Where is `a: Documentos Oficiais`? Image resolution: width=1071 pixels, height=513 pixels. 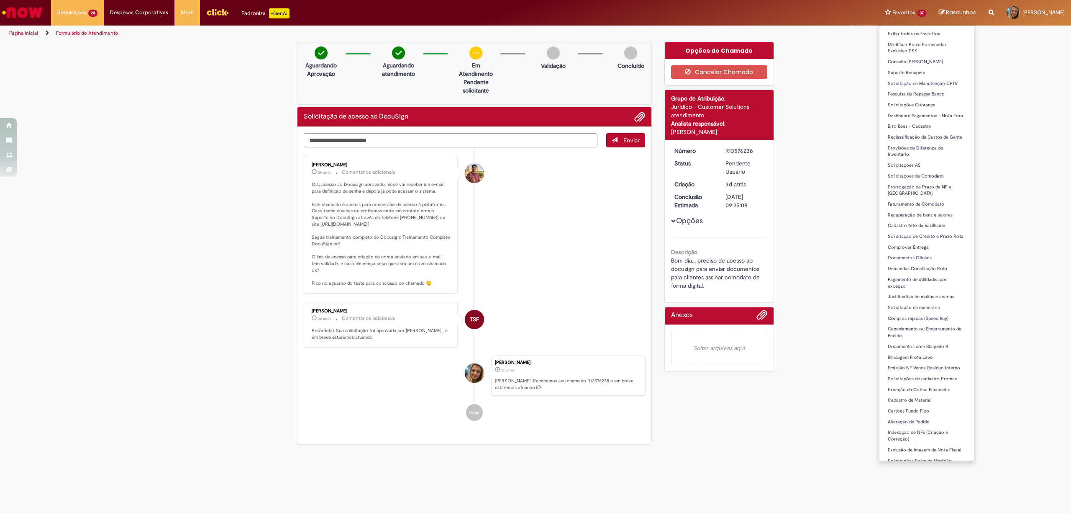
a: Documentos Oficiais is located at coordinates (927, 258).